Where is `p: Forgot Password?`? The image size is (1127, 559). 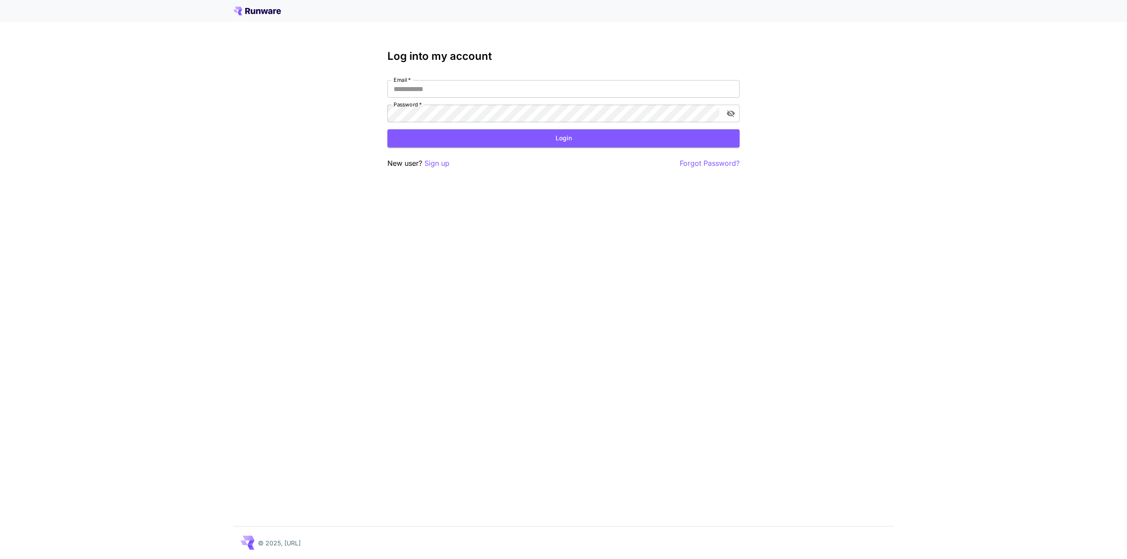 p: Forgot Password? is located at coordinates (710, 163).